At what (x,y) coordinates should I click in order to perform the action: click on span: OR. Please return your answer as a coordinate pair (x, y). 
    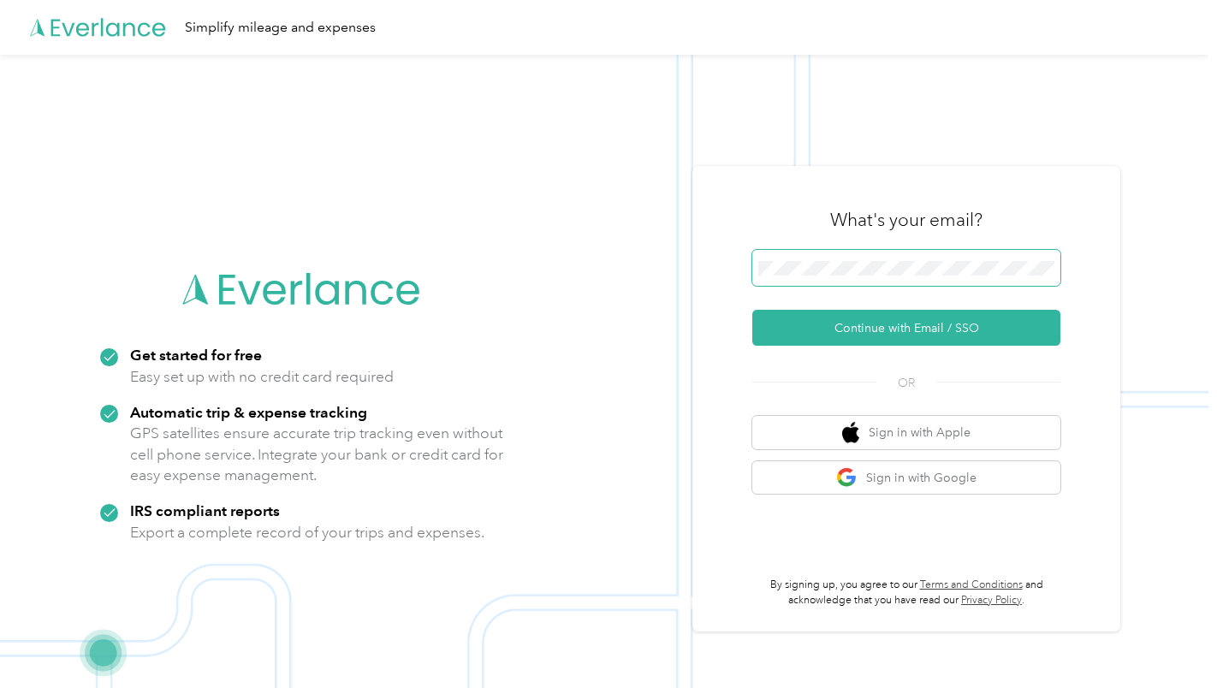
    Looking at the image, I should click on (907, 383).